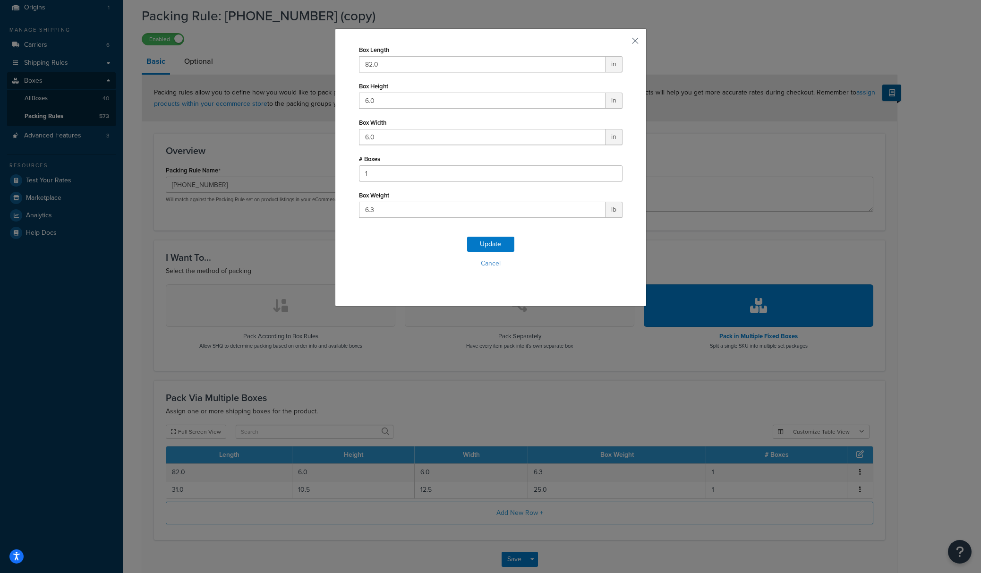 Image resolution: width=981 pixels, height=573 pixels. What do you see at coordinates (614, 210) in the screenshot?
I see `span: lb` at bounding box center [614, 210].